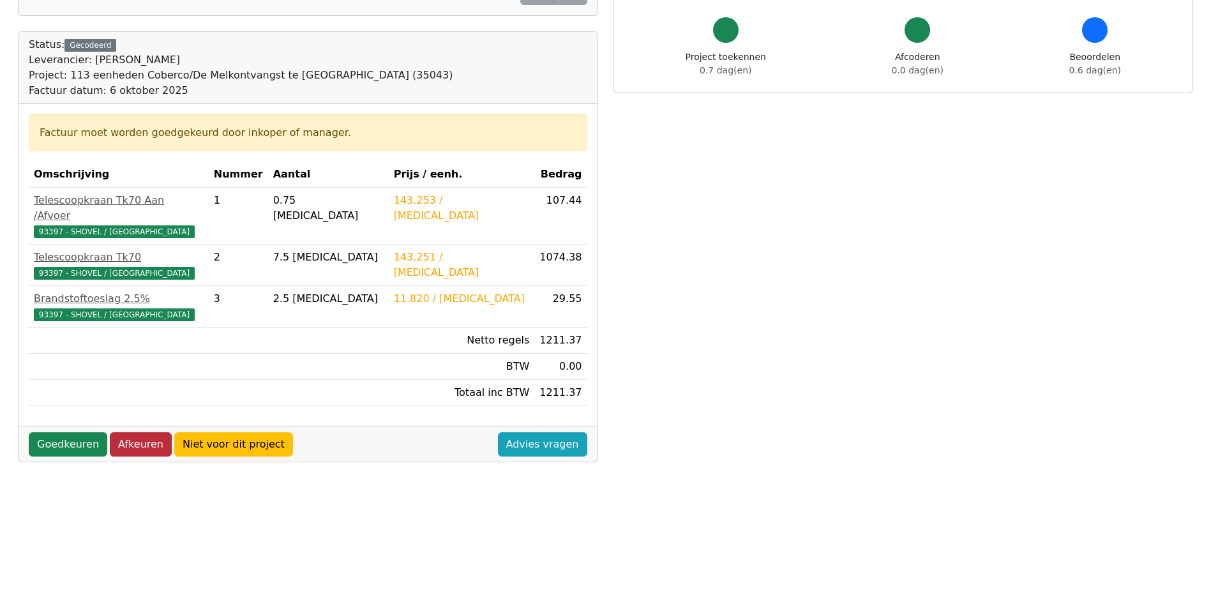  Describe the element at coordinates (238, 265) in the screenshot. I see `td: 2` at that location.